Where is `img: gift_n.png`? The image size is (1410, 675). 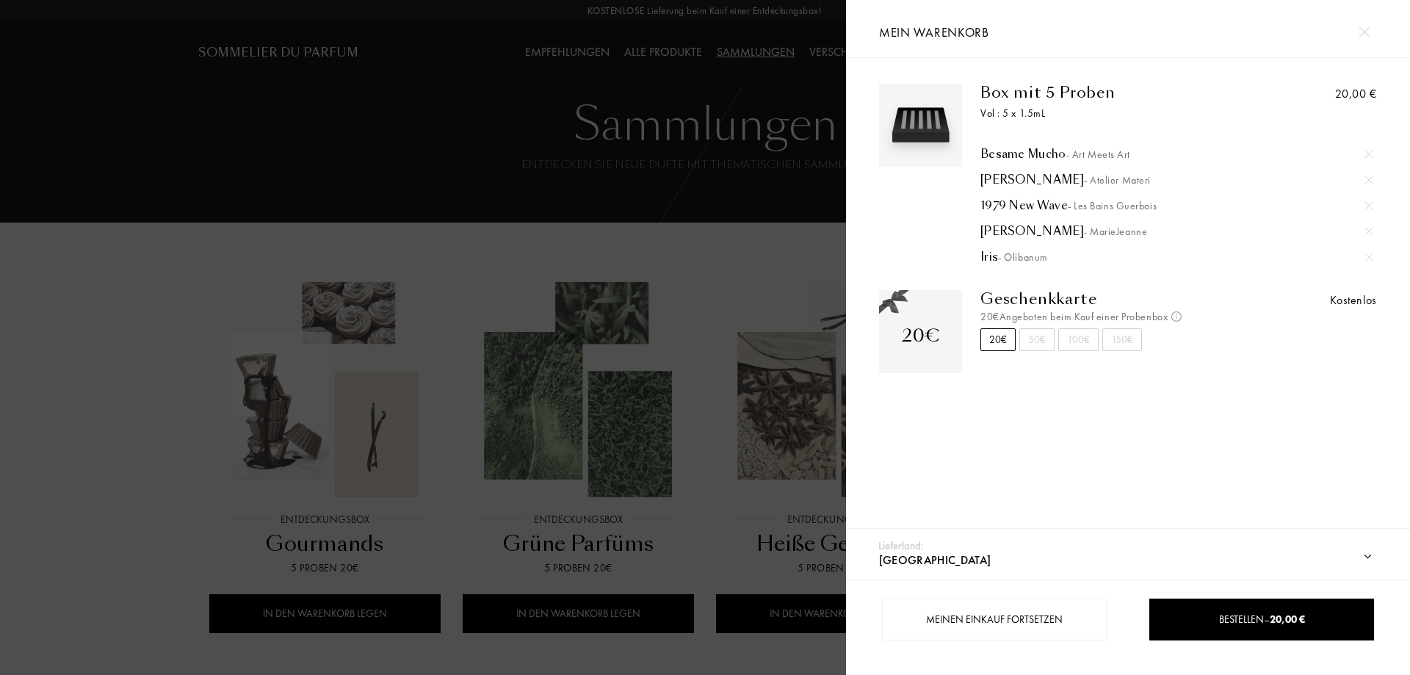 img: gift_n.png is located at coordinates (894, 303).